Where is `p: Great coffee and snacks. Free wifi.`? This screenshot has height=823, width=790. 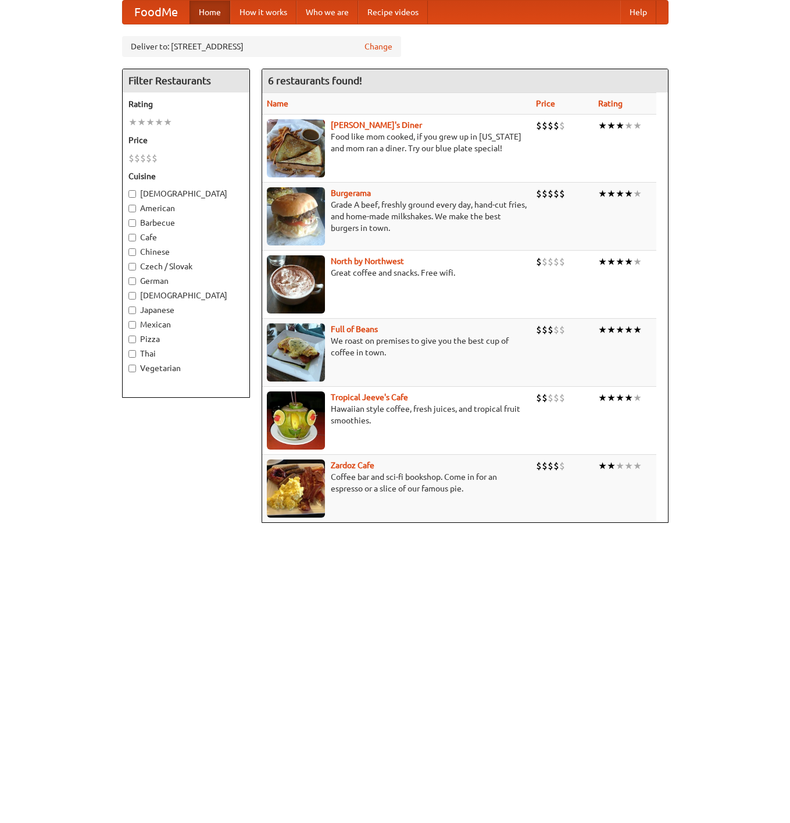 p: Great coffee and snacks. Free wifi. is located at coordinates (396, 273).